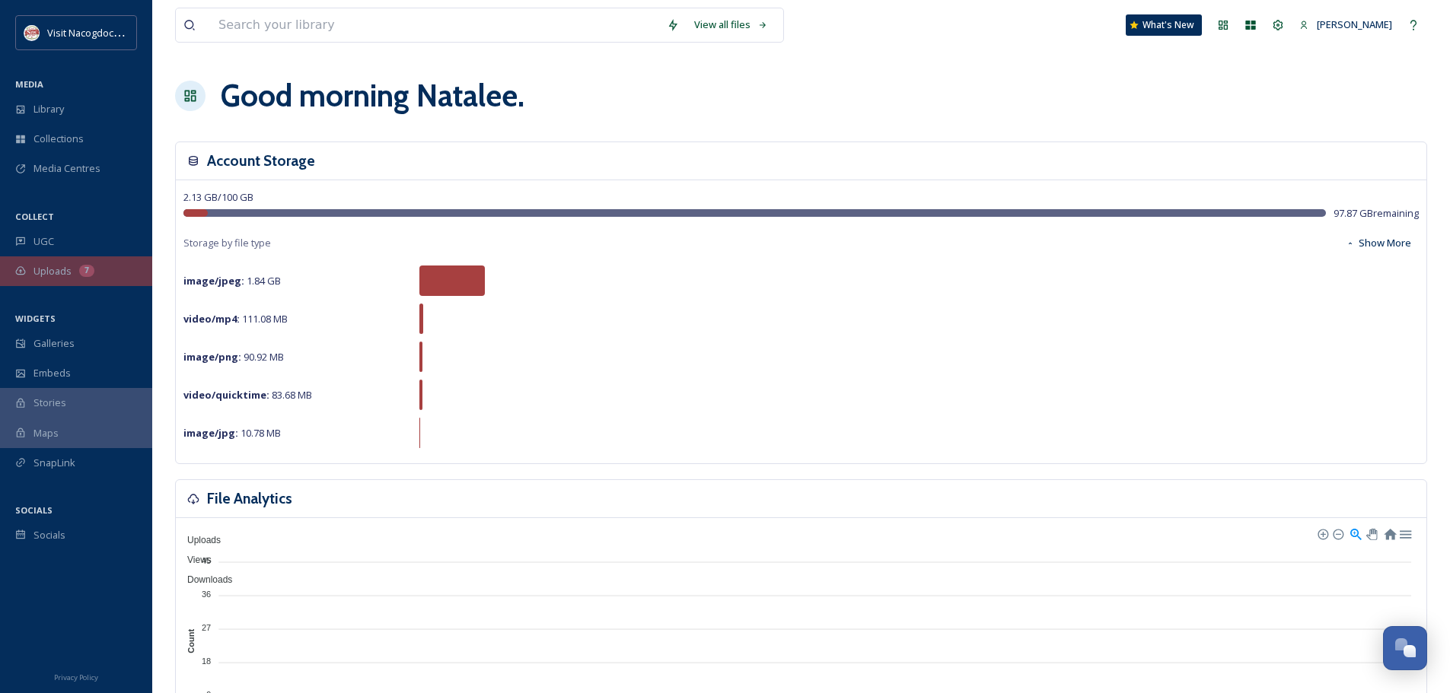 The height and width of the screenshot is (693, 1450). What do you see at coordinates (49, 535) in the screenshot?
I see `span: Socials` at bounding box center [49, 535].